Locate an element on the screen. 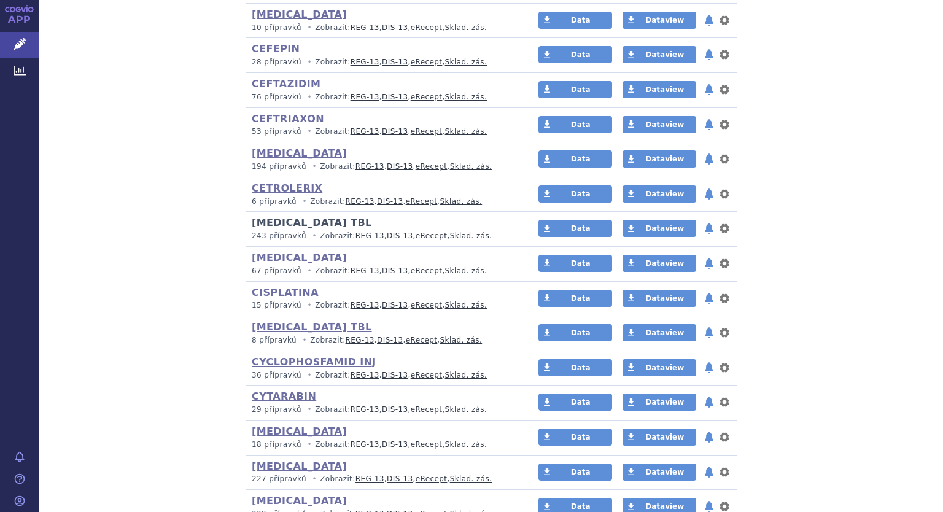 The image size is (943, 512). span: 10 přípravků is located at coordinates (276, 28).